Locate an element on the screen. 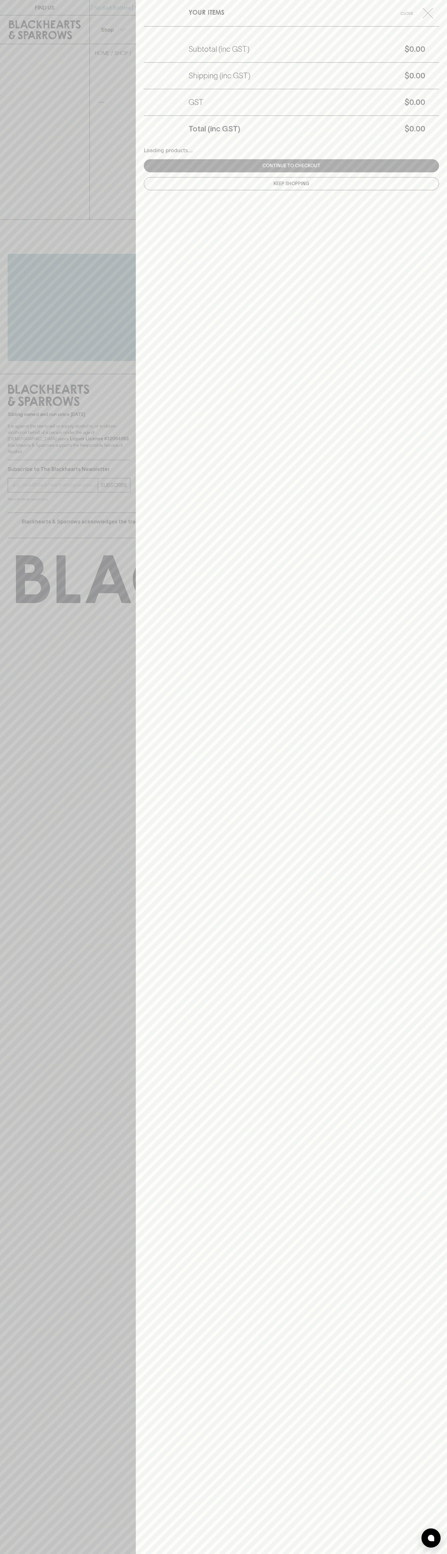 The height and width of the screenshot is (1554, 447). div: Loading products... is located at coordinates (292, 151).